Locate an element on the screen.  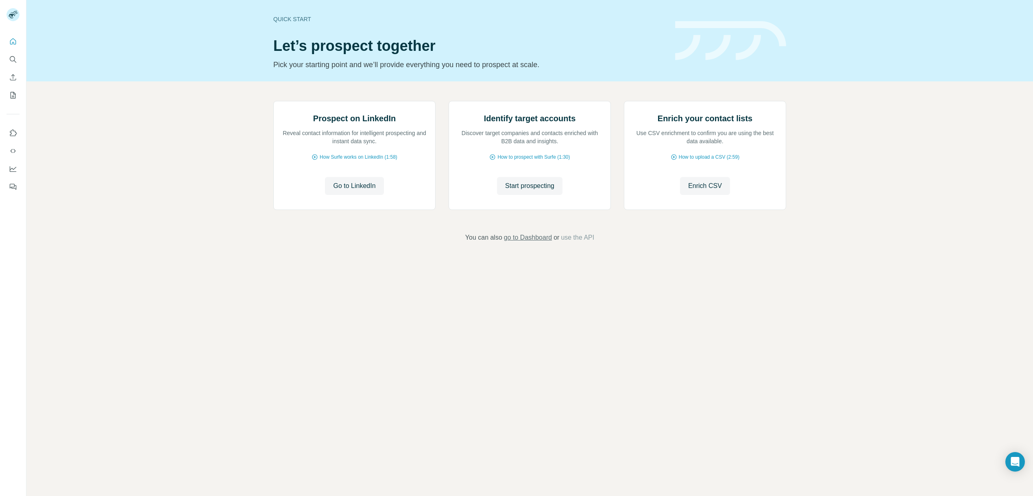
span: Go to LinkedIn is located at coordinates (354, 186).